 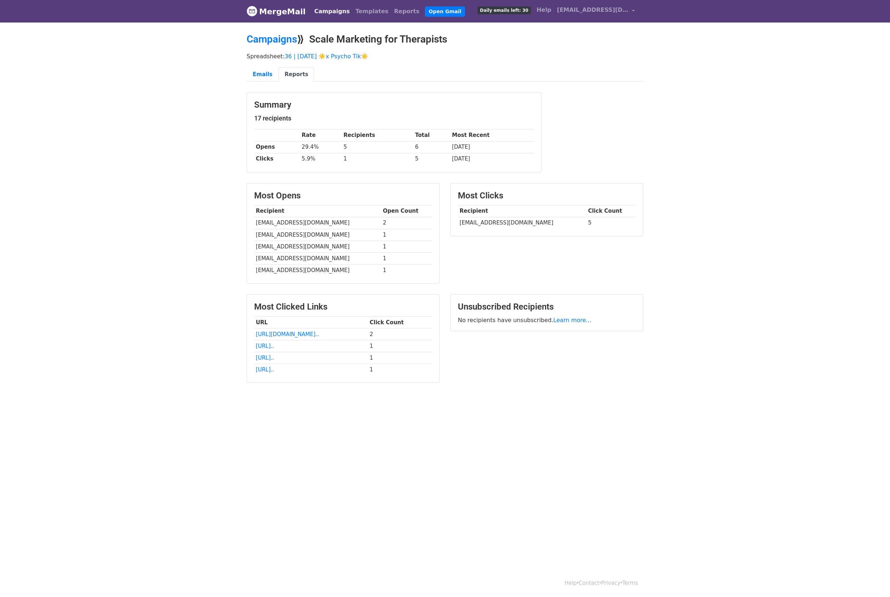 I want to click on a: Terms, so click(x=630, y=583).